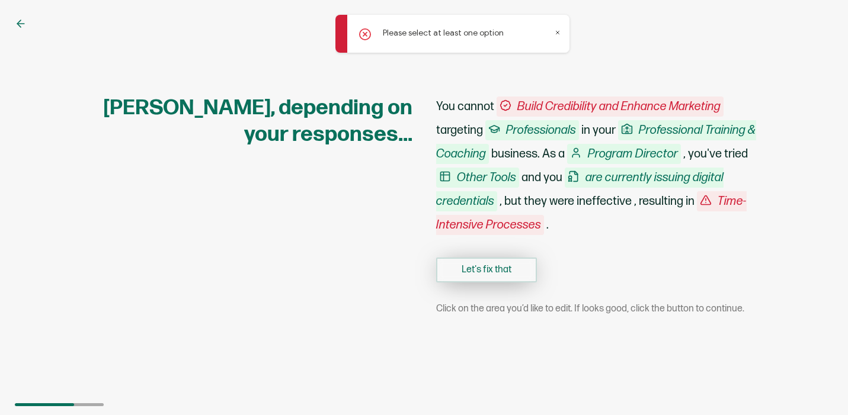 This screenshot has height=415, width=848. I want to click on span: You cannot, so click(465, 107).